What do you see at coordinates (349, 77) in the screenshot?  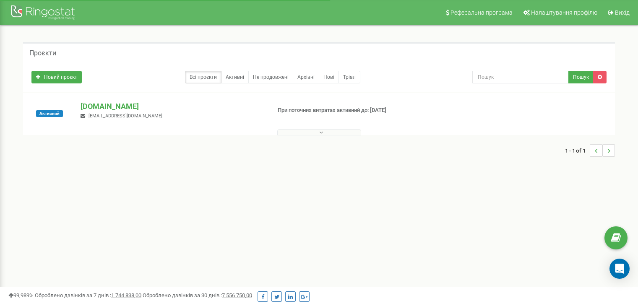 I see `a: Тріал` at bounding box center [349, 77].